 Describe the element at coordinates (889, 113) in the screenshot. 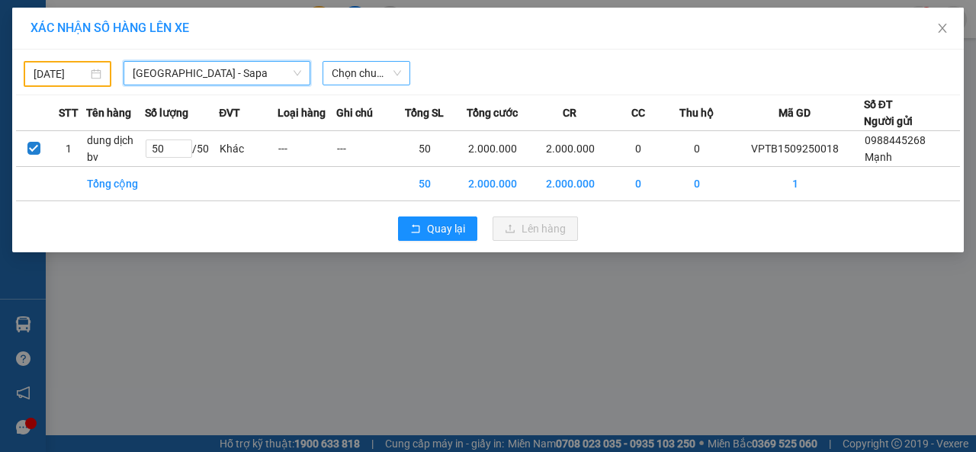

I see `div: Số ĐT Người gửi` at that location.